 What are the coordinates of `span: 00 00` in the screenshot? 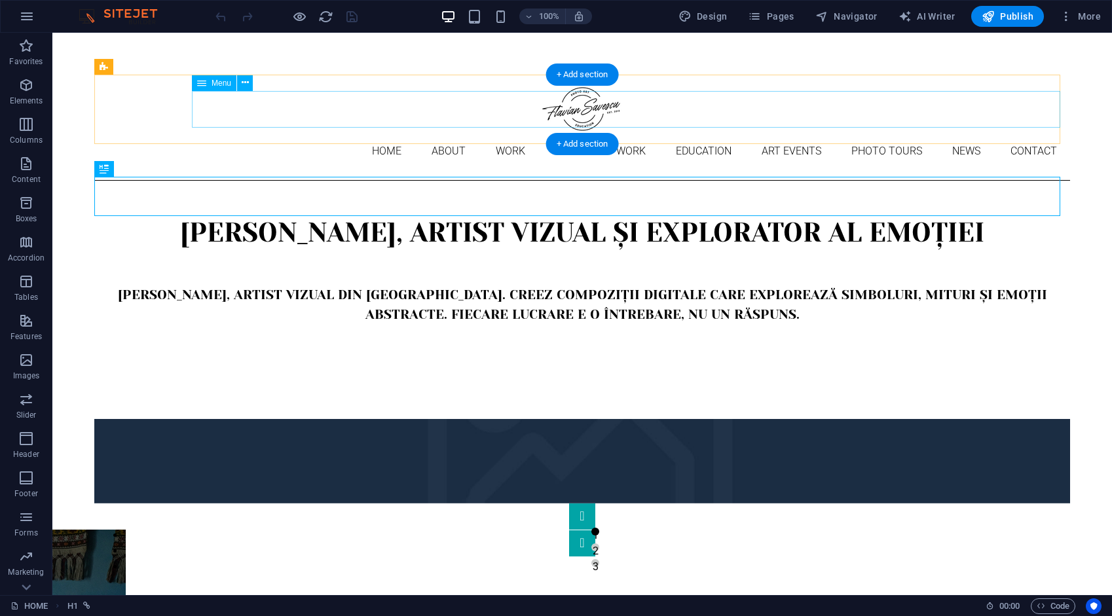 It's located at (1009, 606).